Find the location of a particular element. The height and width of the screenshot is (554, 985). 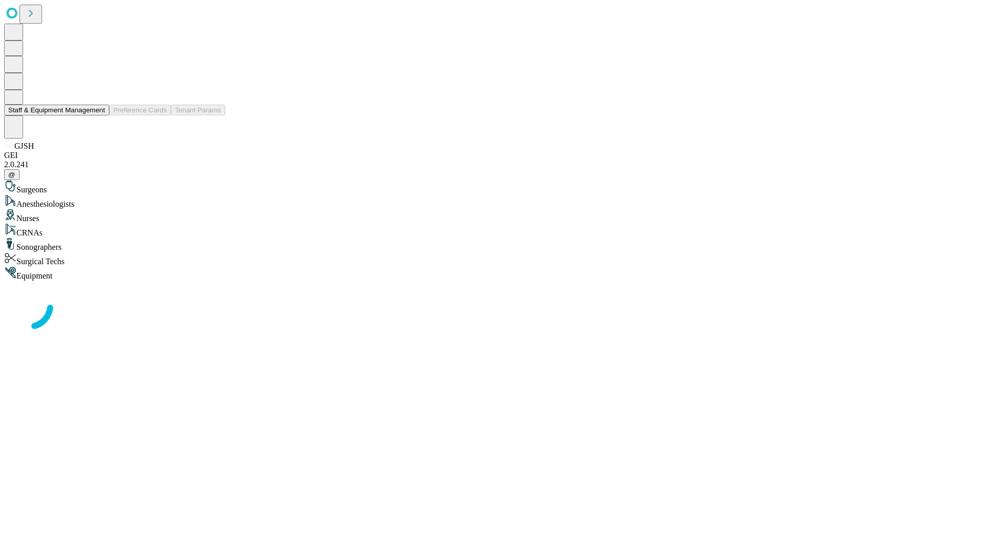

div: GEI is located at coordinates (492, 155).